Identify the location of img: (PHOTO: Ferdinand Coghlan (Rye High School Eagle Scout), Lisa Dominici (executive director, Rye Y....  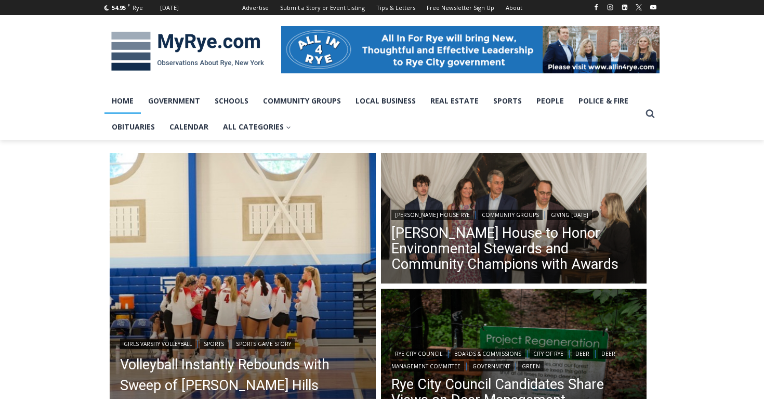
(514, 219).